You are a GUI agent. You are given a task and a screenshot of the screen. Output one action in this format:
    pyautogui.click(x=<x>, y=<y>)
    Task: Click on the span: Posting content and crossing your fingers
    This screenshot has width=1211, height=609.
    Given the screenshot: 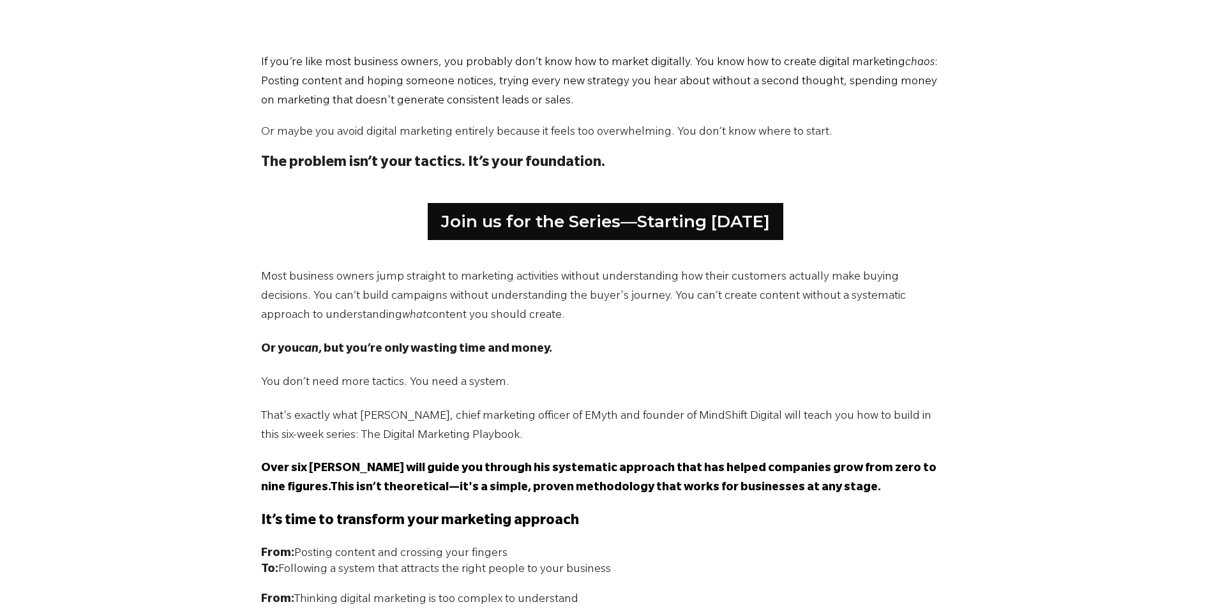 What is the action you would take?
    pyautogui.click(x=384, y=554)
    